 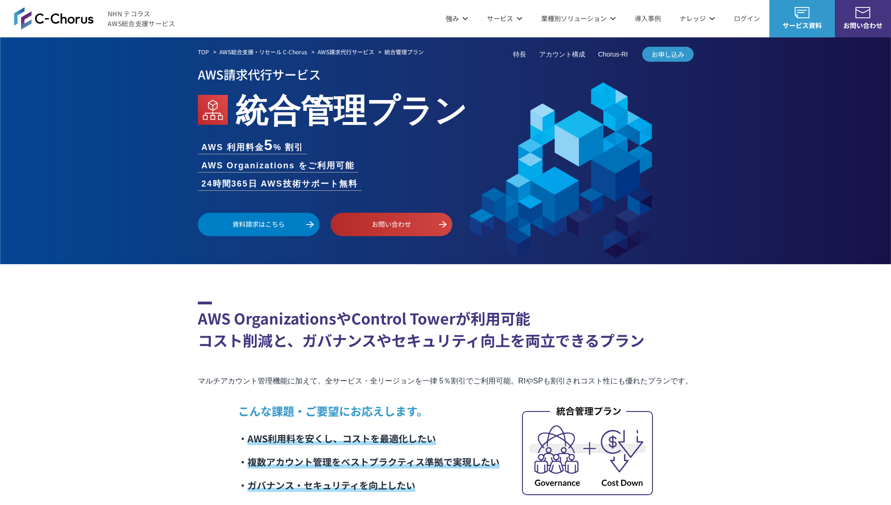 I want to click on span: お問い合わせ, so click(x=863, y=25).